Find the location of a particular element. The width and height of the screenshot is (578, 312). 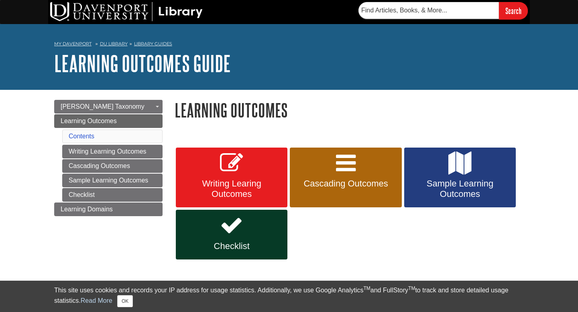

div: Guide Page Menu is located at coordinates (108, 158).